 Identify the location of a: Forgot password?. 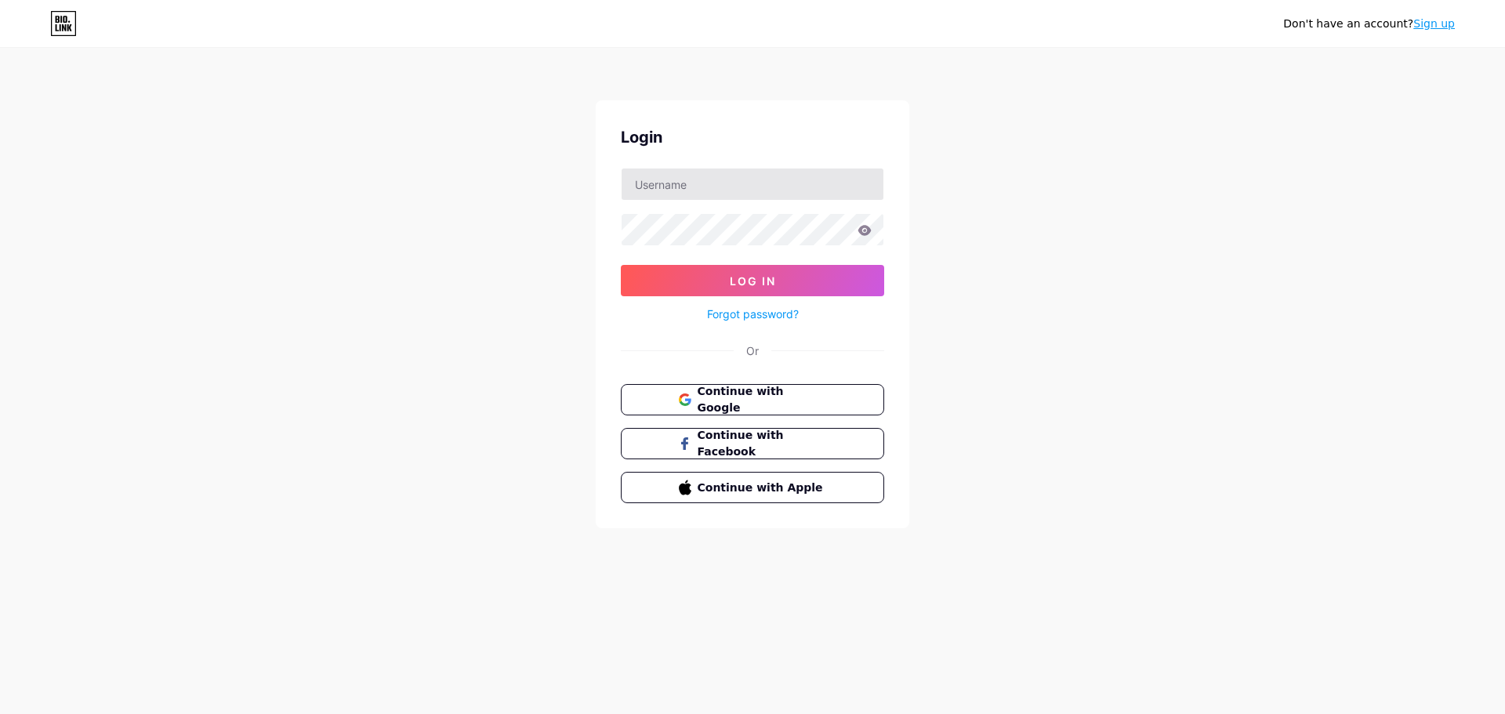
(753, 314).